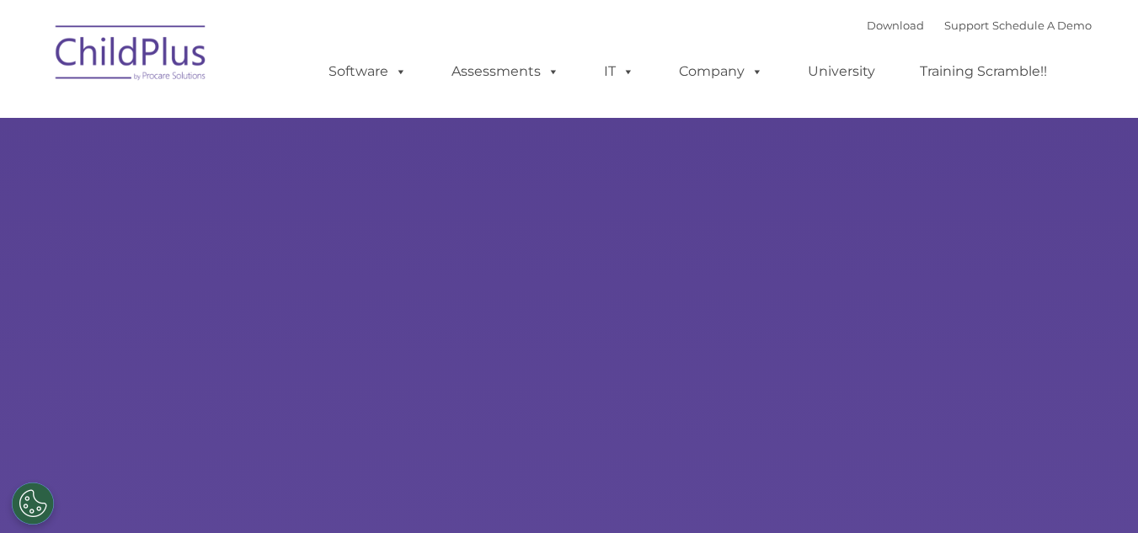 Image resolution: width=1138 pixels, height=533 pixels. I want to click on a: University, so click(841, 72).